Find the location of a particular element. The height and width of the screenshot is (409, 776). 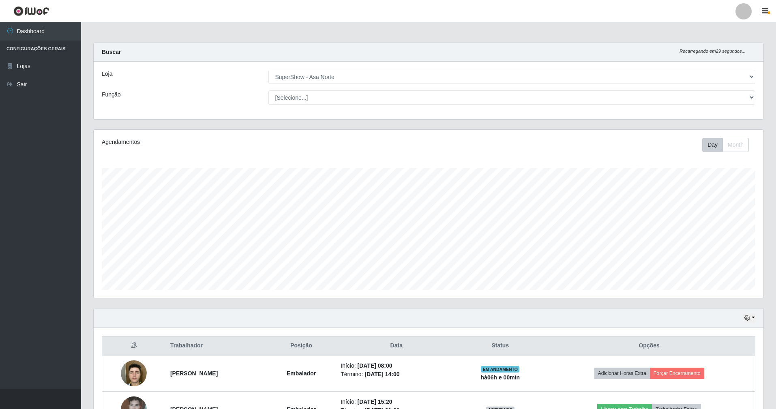

th: Status is located at coordinates (500, 346).